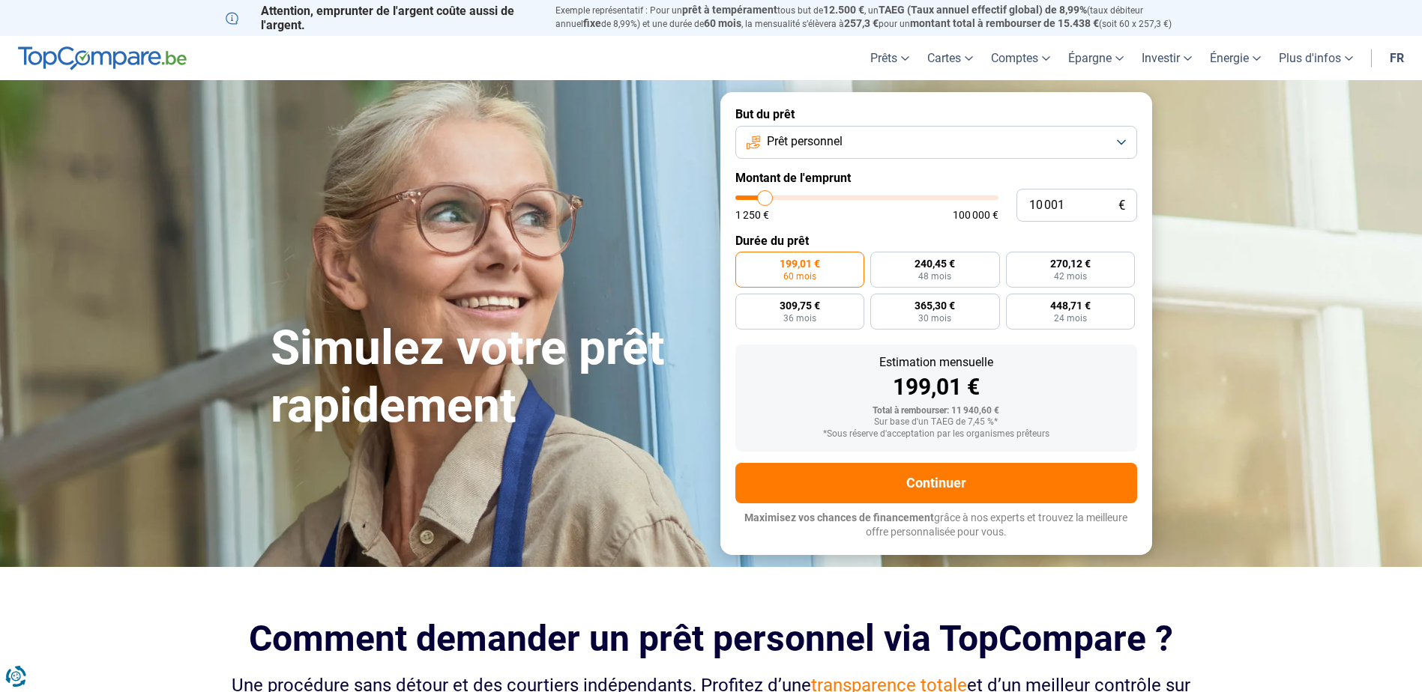  I want to click on span: 199,01 €, so click(800, 264).